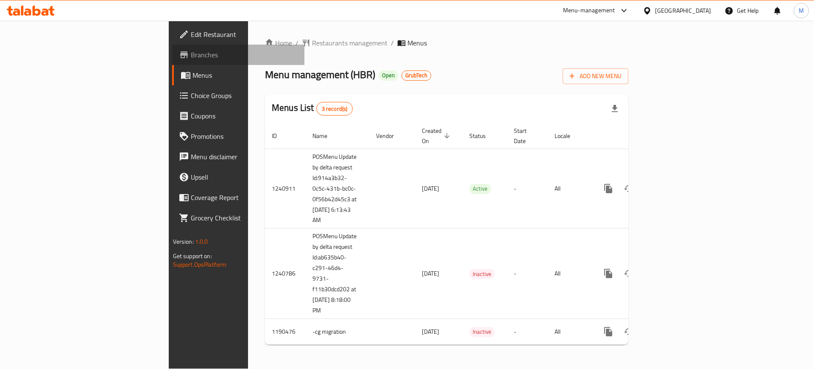  I want to click on span: Status, so click(483, 136).